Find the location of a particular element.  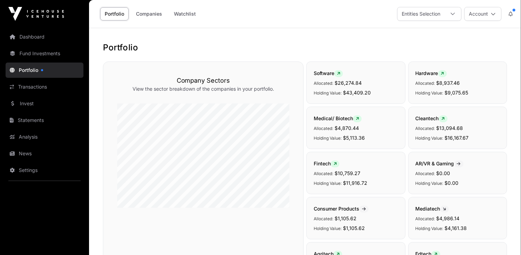

span: Medical/ Biotech is located at coordinates (338, 118).